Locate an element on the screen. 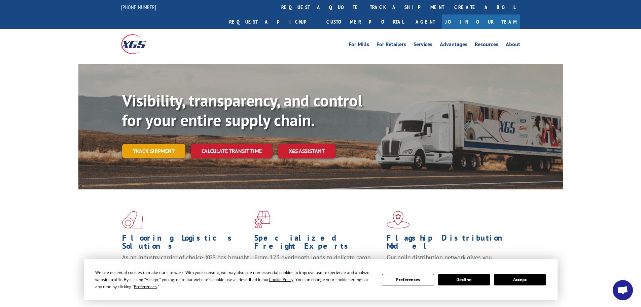  button: Decline is located at coordinates (464, 279).